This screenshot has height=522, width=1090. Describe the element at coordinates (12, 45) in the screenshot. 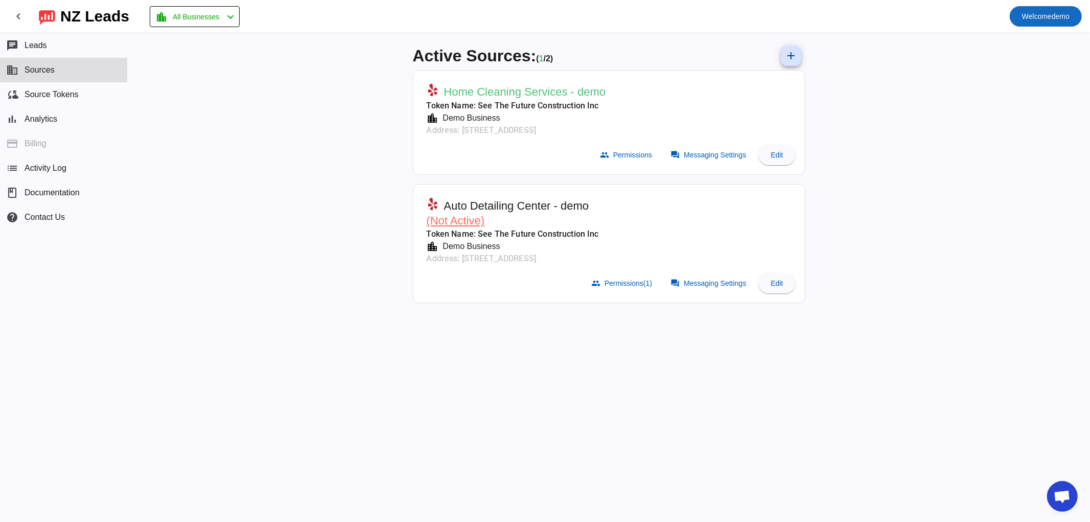

I see `mat-icon: chat` at that location.